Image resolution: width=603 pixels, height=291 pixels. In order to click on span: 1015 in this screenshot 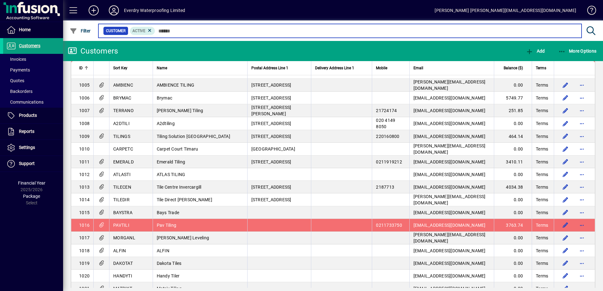, I will do `click(84, 213)`.